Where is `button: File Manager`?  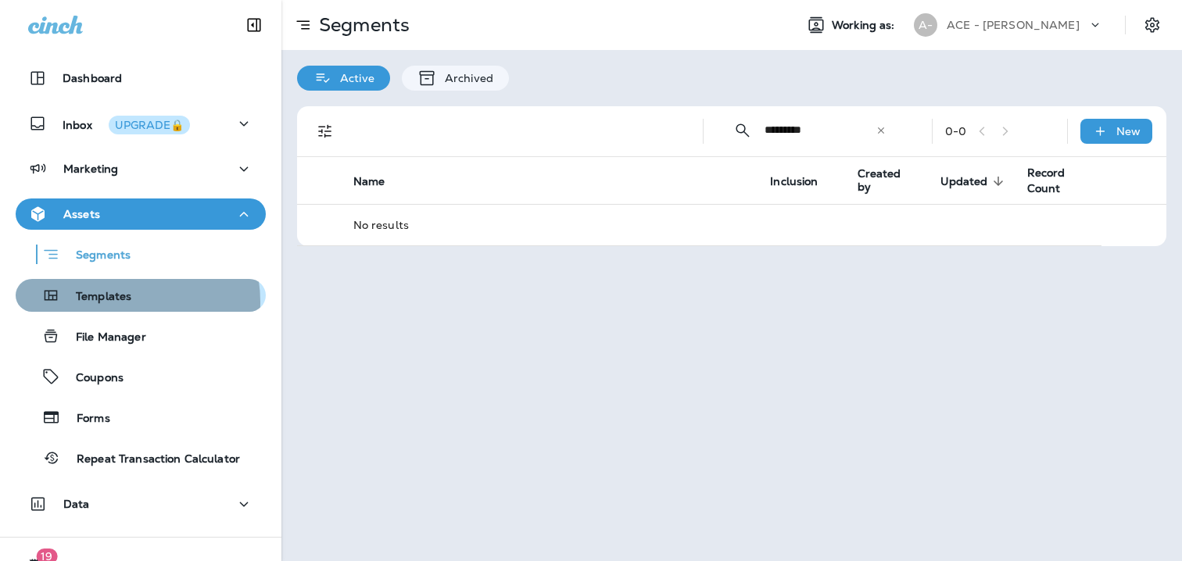
button: File Manager is located at coordinates (141, 336).